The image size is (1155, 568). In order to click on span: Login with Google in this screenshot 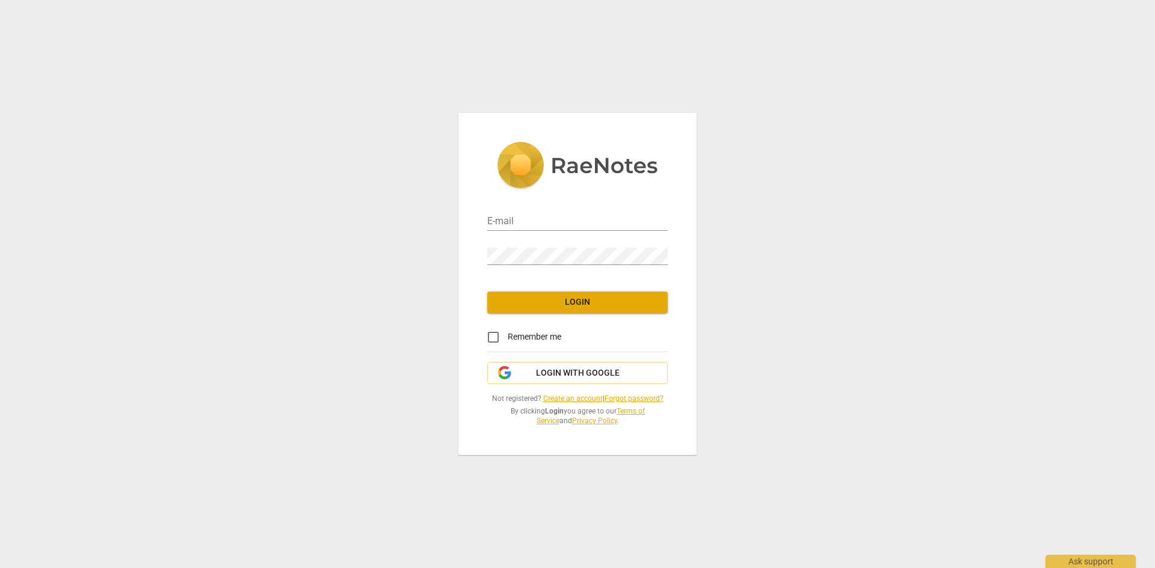, I will do `click(577, 373)`.